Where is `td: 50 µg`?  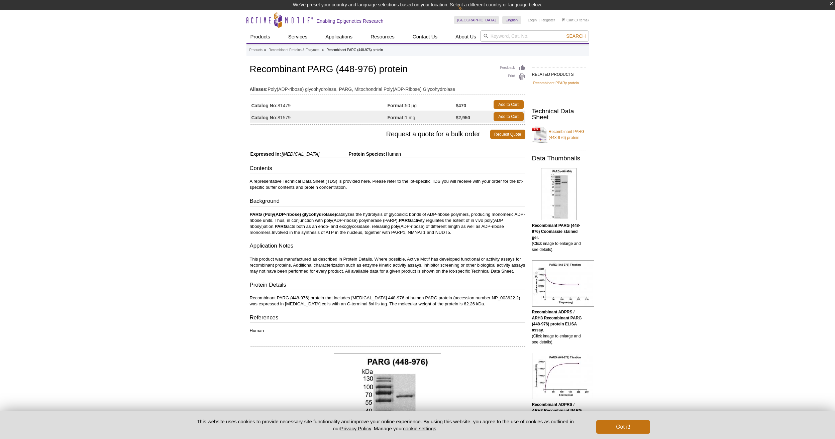
td: 50 µg is located at coordinates (422, 105).